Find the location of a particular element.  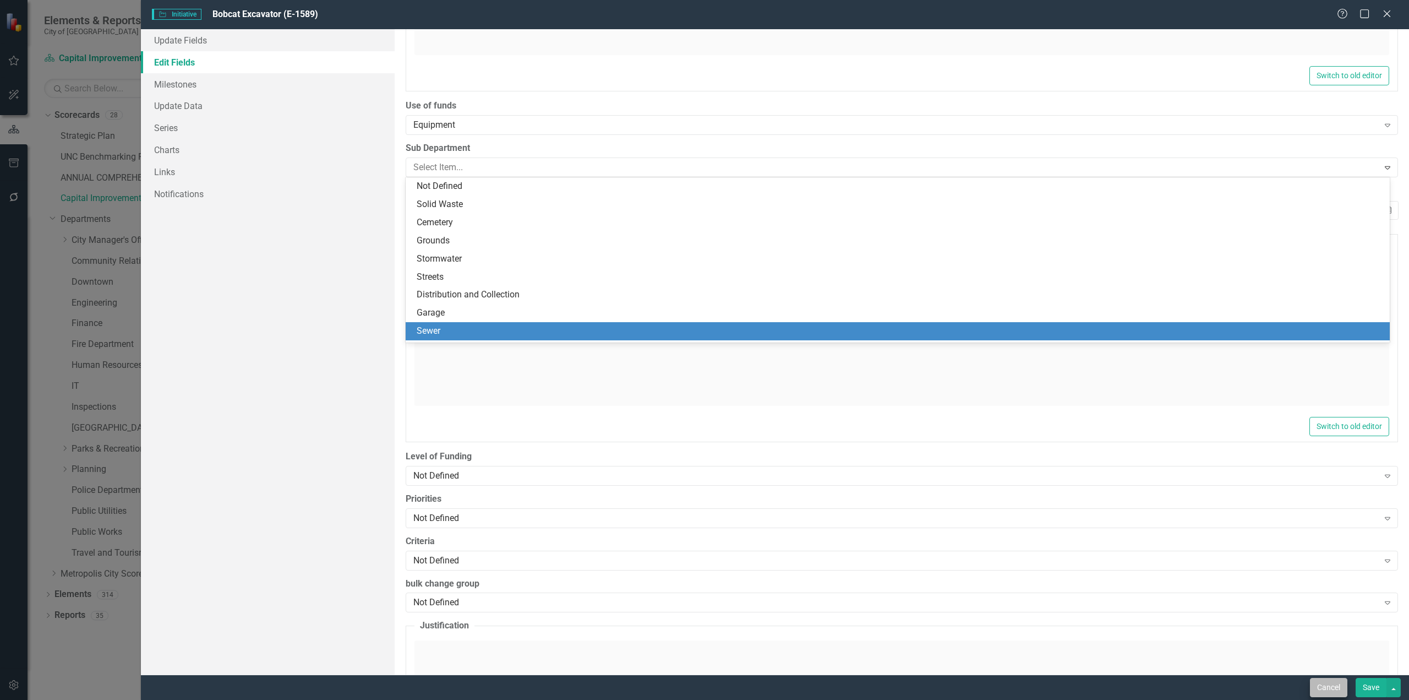

div: Equipment is located at coordinates (896, 124).